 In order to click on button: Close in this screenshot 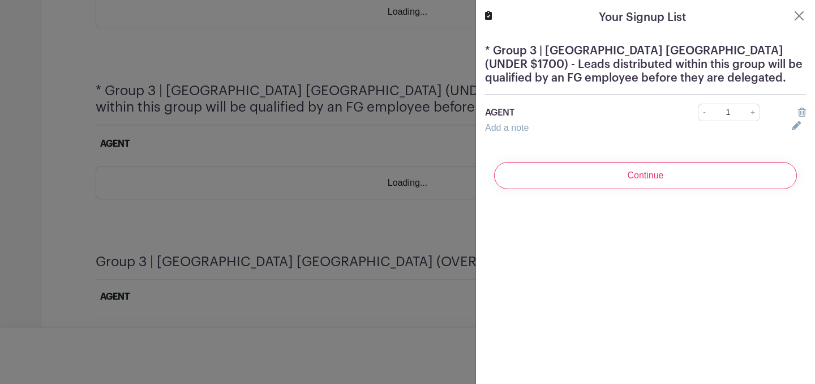, I will do `click(799, 16)`.